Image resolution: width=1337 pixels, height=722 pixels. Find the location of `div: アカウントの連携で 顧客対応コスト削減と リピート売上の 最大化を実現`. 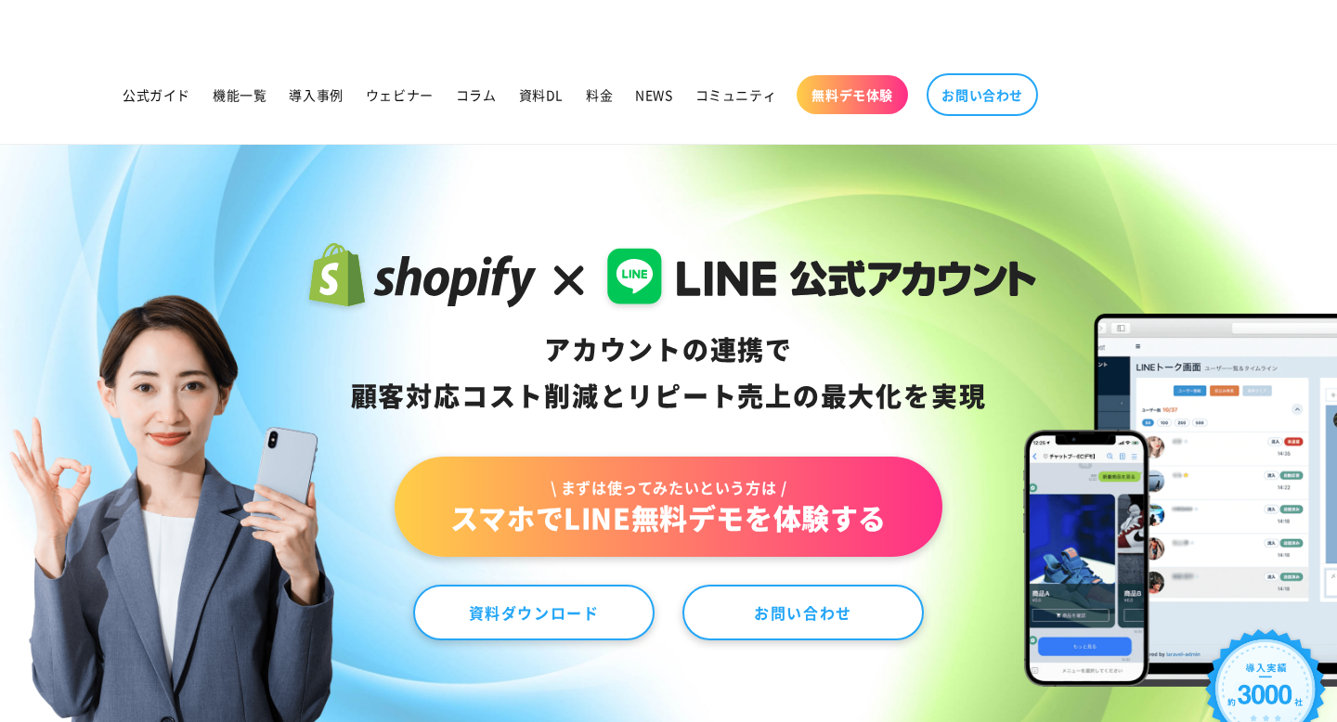

div: アカウントの連携で 顧客対応コスト削減と リピート売上の 最大化を実現 is located at coordinates (669, 373).